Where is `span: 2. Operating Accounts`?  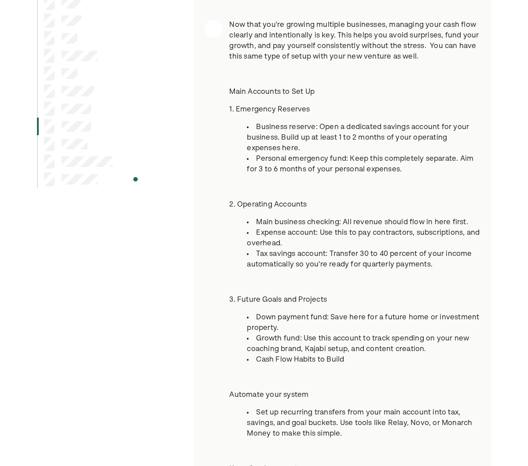 span: 2. Operating Accounts is located at coordinates (268, 205).